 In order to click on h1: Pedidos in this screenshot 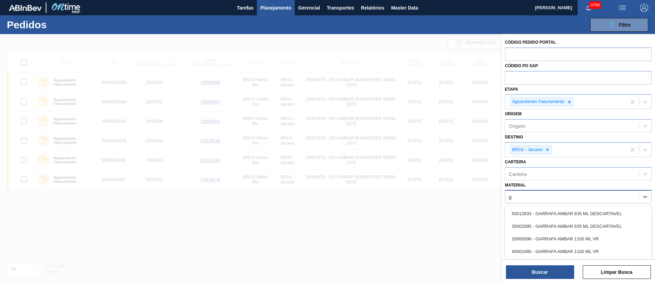, I will do `click(58, 25)`.